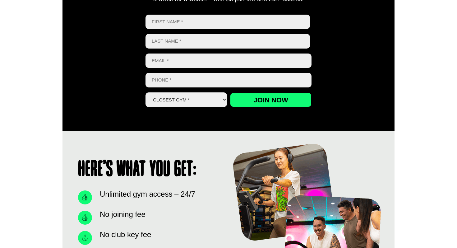 The width and height of the screenshot is (457, 248). What do you see at coordinates (150, 170) in the screenshot?
I see `h1: Here’s what you get:` at bounding box center [150, 170].